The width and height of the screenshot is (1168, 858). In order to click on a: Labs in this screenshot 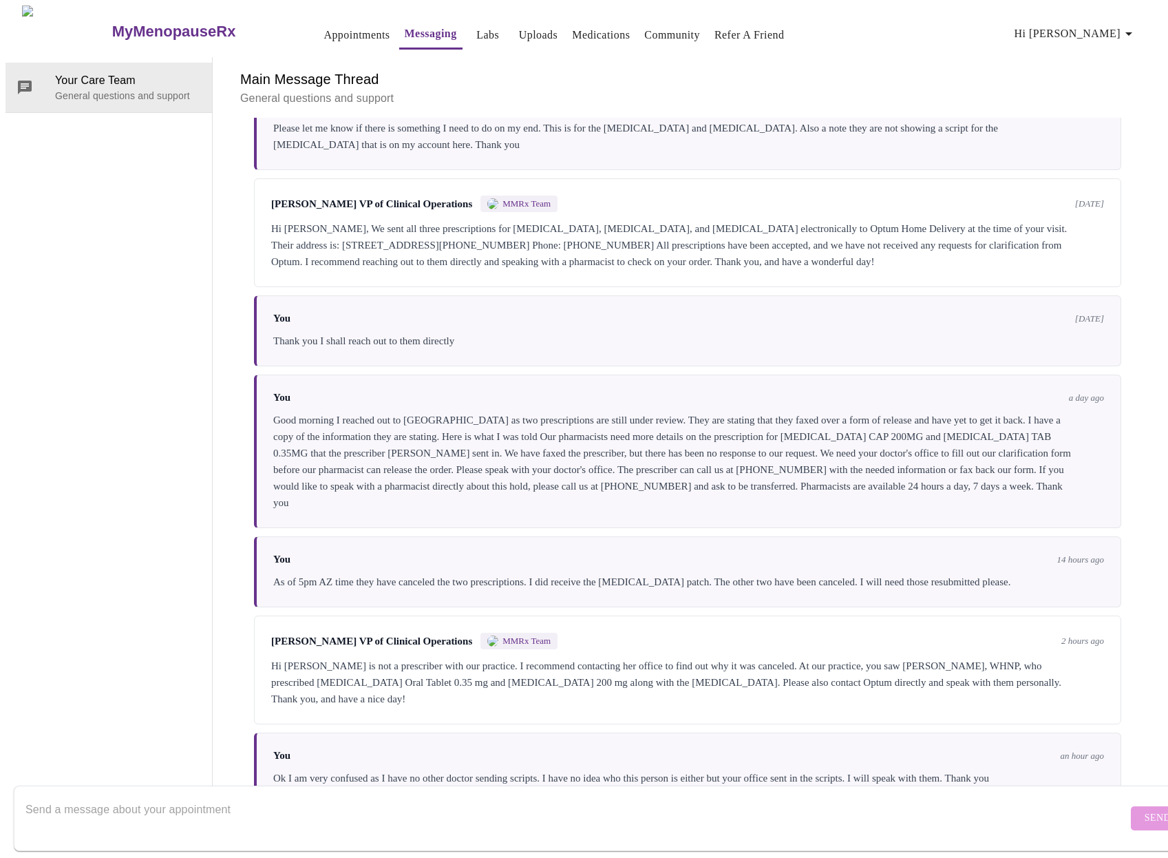, I will do `click(487, 35)`.